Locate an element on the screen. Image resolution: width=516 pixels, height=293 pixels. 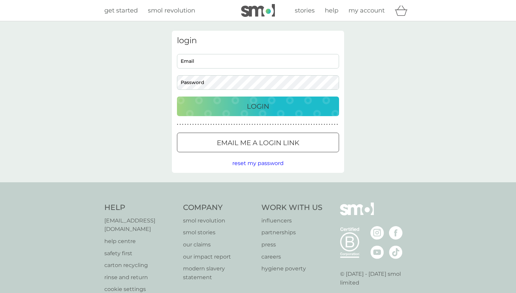
span: get started is located at coordinates (121, 10).